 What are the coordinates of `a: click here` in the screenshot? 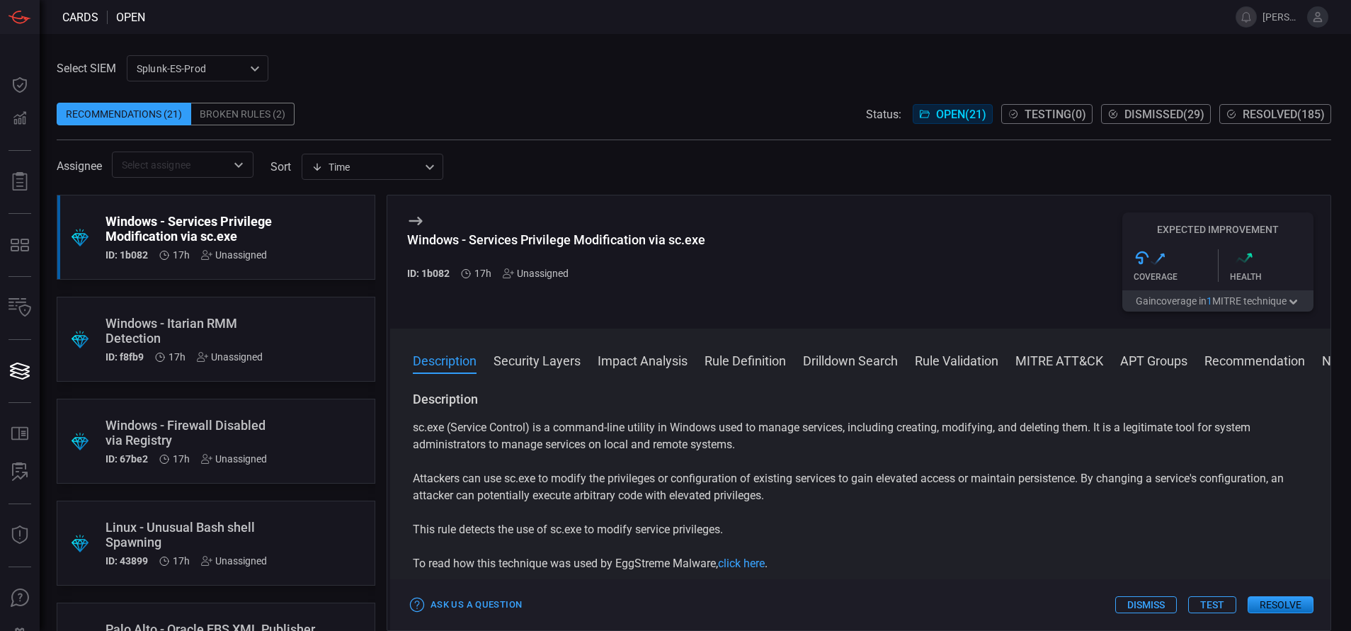 It's located at (741, 563).